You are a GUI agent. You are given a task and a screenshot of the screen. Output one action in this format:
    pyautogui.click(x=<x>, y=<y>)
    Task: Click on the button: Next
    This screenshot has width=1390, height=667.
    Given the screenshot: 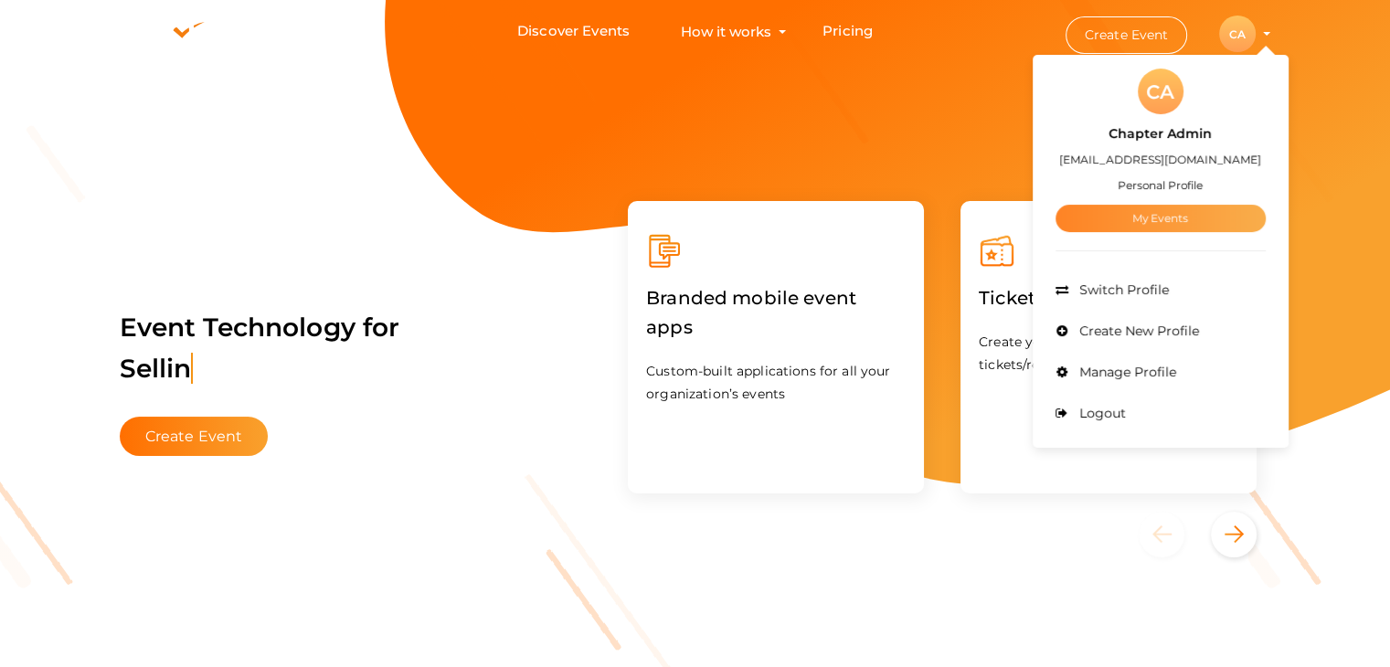 What is the action you would take?
    pyautogui.click(x=1233, y=534)
    